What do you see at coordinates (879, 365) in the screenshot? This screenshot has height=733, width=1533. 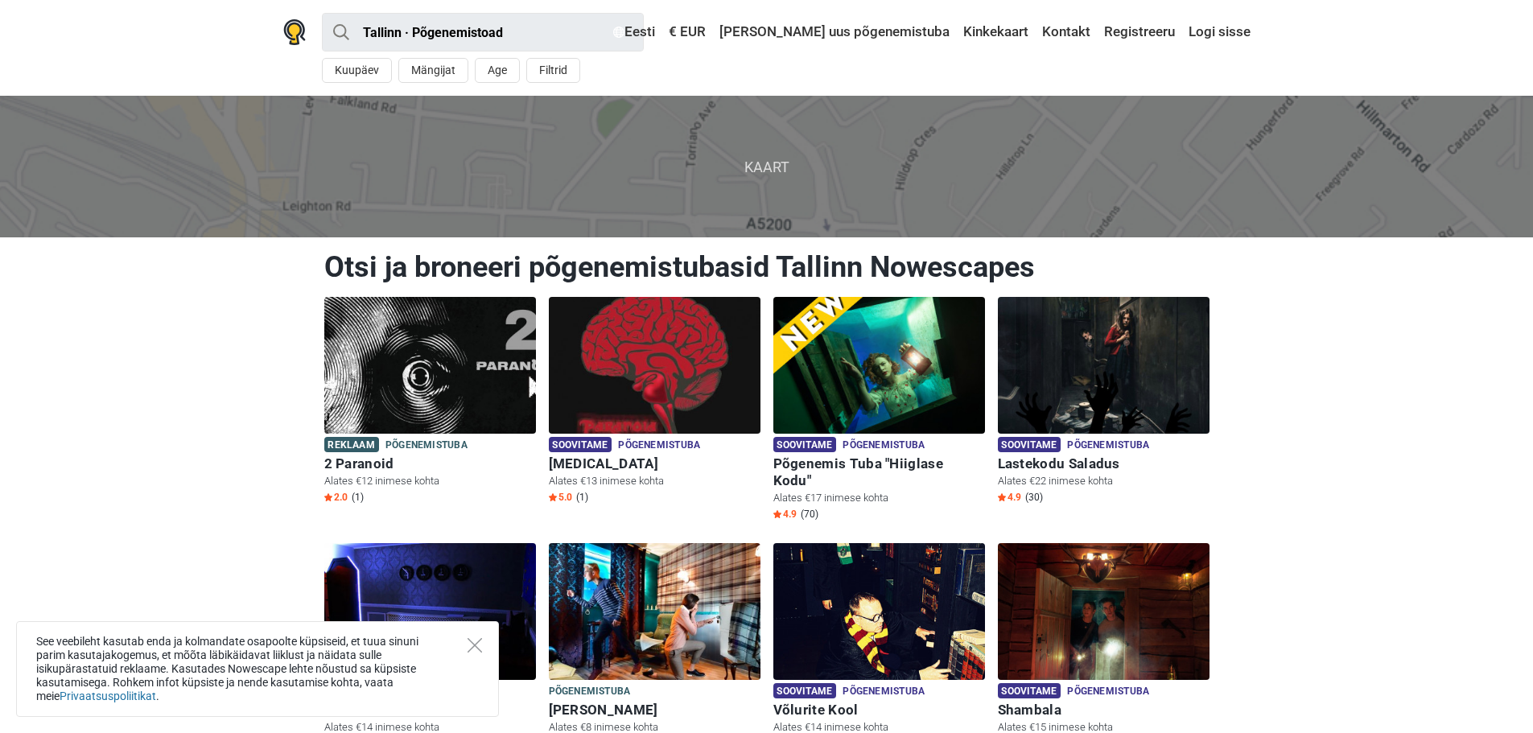 I see `img: Põgenemis Tuba "Hiiglase Kodu"` at bounding box center [879, 365].